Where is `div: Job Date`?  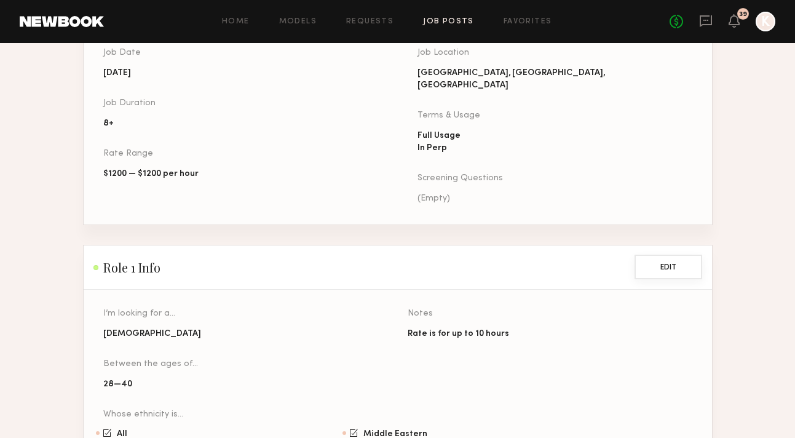
div: Job Date is located at coordinates (151, 53).